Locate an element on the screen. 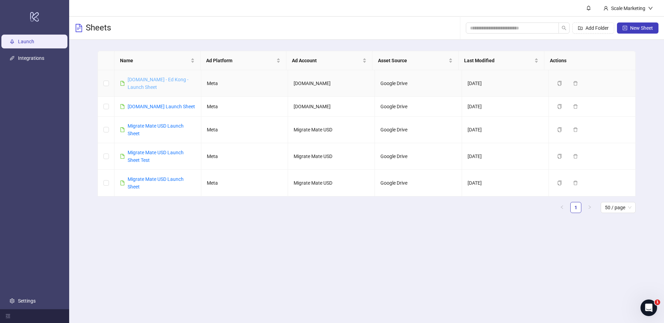  th: Ad Account is located at coordinates (329, 61).